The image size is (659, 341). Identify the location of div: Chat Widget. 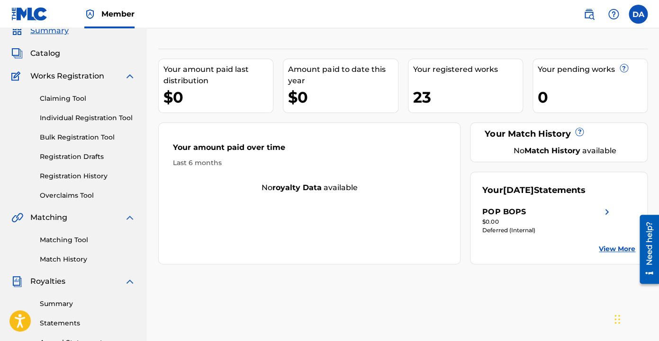
(635, 319).